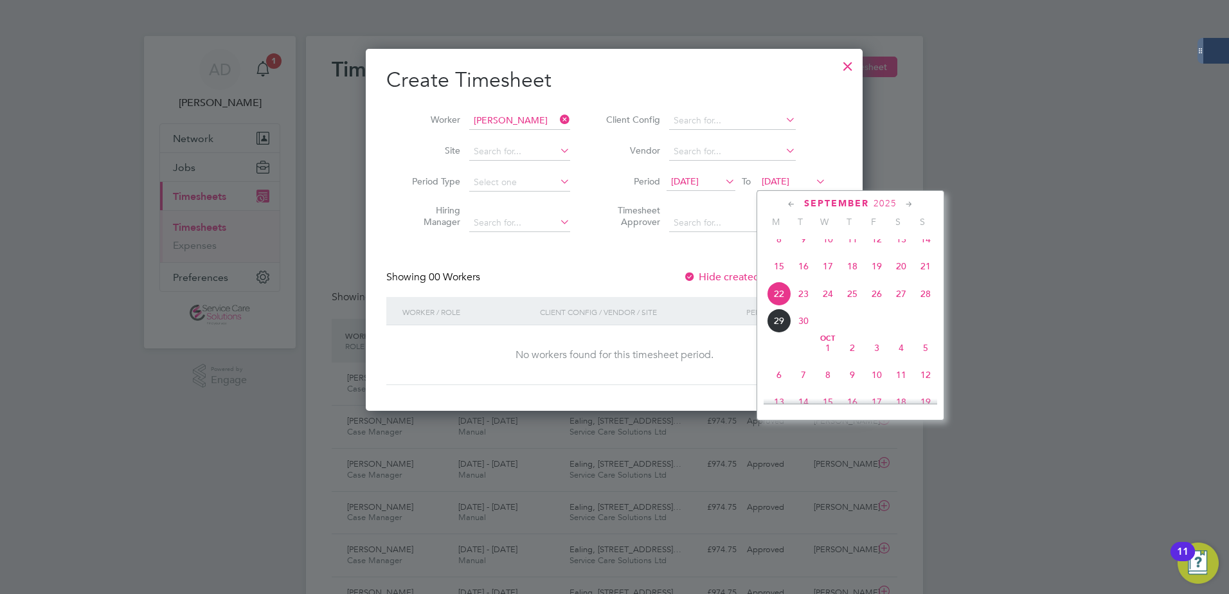 The image size is (1229, 594). Describe the element at coordinates (901, 348) in the screenshot. I see `span: 4` at that location.